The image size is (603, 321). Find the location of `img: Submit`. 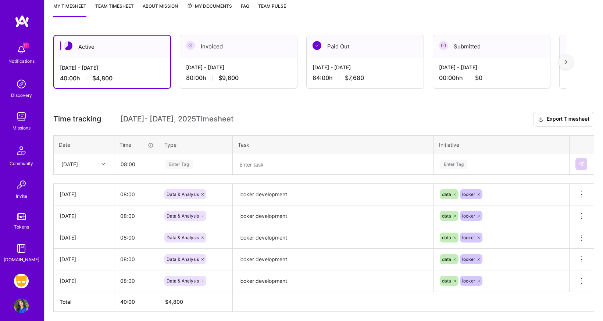

img: Submit is located at coordinates (581, 164).